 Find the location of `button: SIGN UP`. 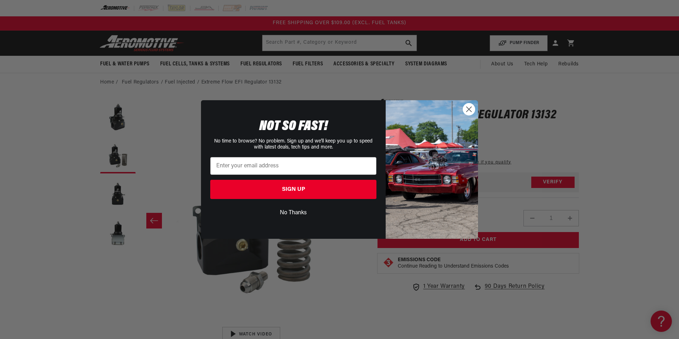

button: SIGN UP is located at coordinates (293, 189).